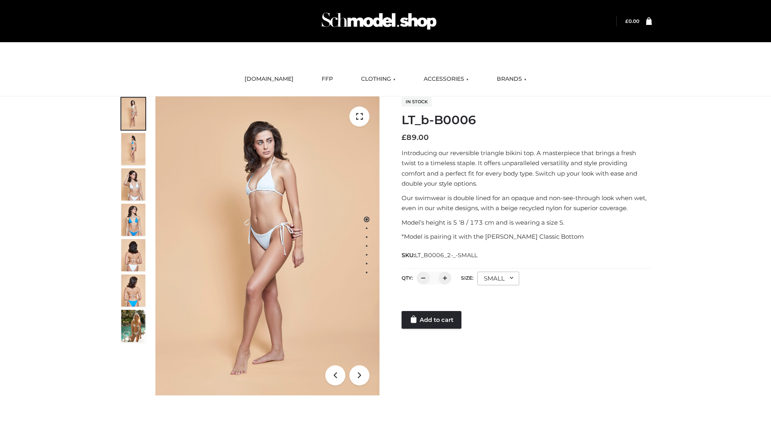  What do you see at coordinates (378, 79) in the screenshot?
I see `a: CLOTHING` at bounding box center [378, 79].